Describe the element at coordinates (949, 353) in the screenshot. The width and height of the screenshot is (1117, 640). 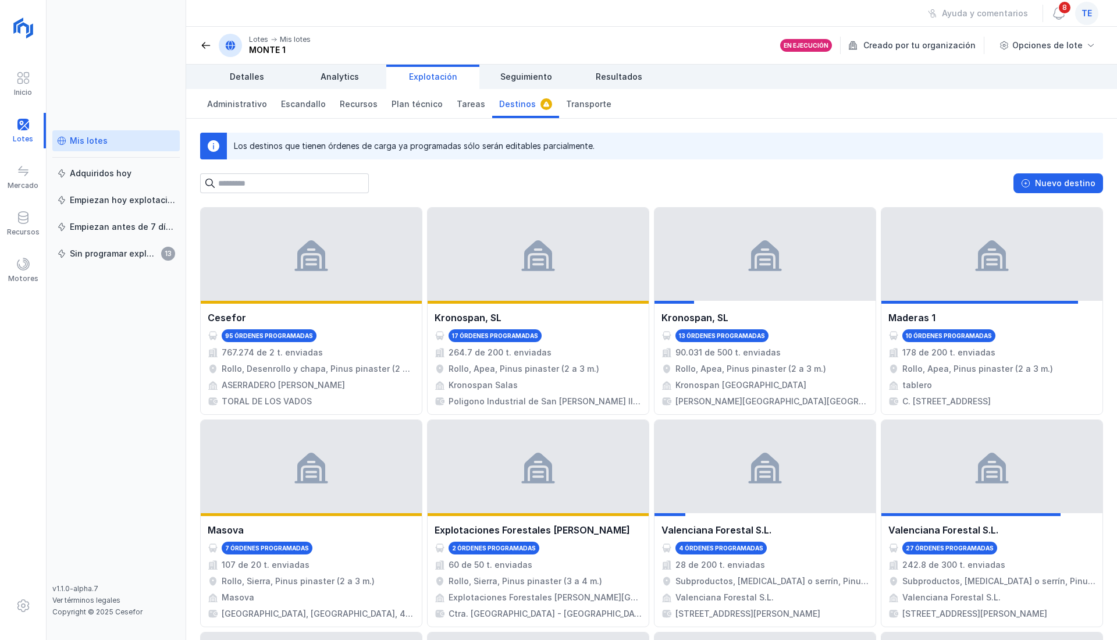
I see `div: 178 de 200 t. enviadas` at that location.